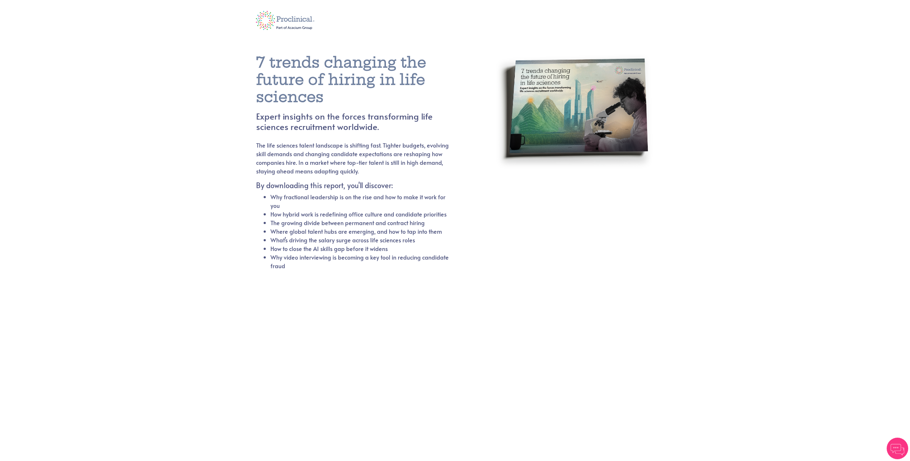  I want to click on li: Why fractional leadership is on the rise and how to make it work for you, so click(360, 201).